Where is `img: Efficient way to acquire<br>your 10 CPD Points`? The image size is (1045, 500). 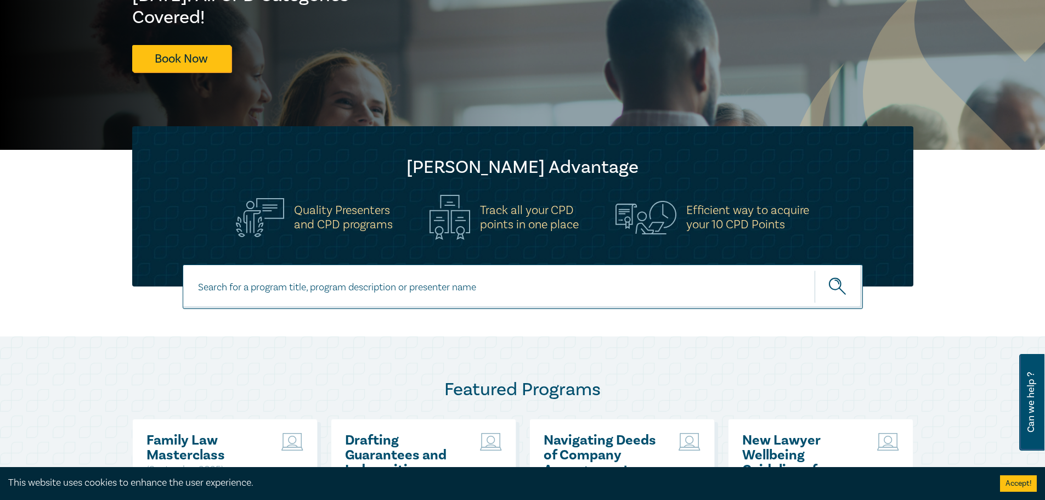 img: Efficient way to acquire<br>your 10 CPD Points is located at coordinates (645, 217).